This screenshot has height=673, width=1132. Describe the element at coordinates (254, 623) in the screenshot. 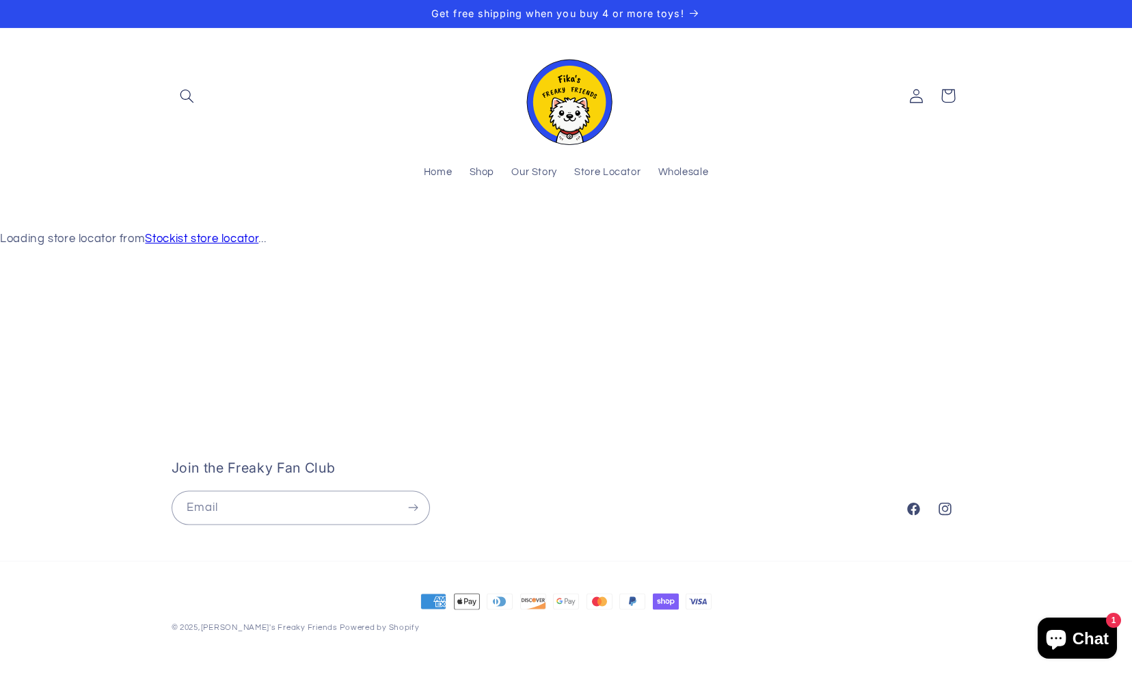

I see `small: © 2025,` at that location.